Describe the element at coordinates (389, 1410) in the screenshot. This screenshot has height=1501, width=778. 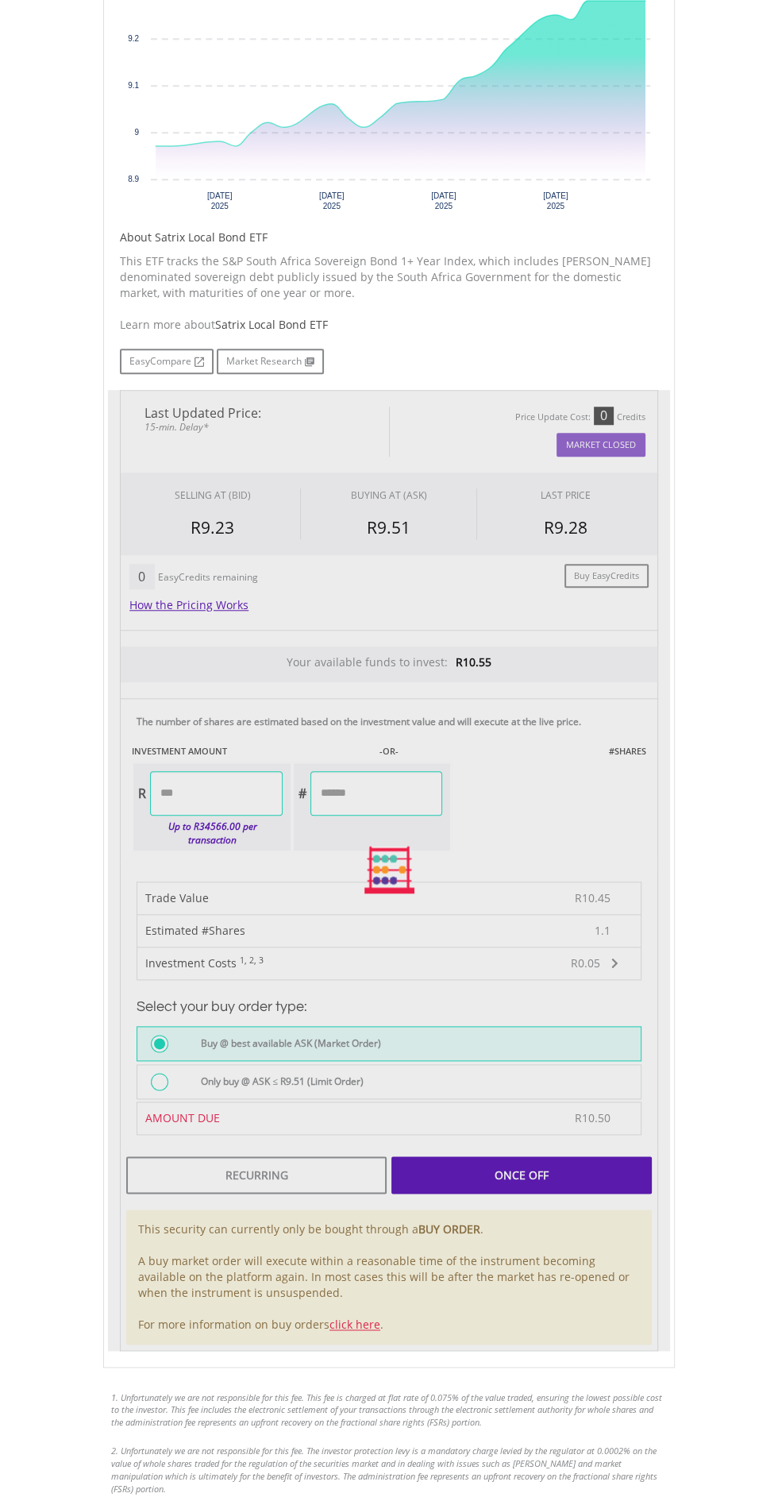
I see `li: 1. Unfortunately we are not responsible for this fee. This fee is charged at flat rate of 0.075% ...` at that location.